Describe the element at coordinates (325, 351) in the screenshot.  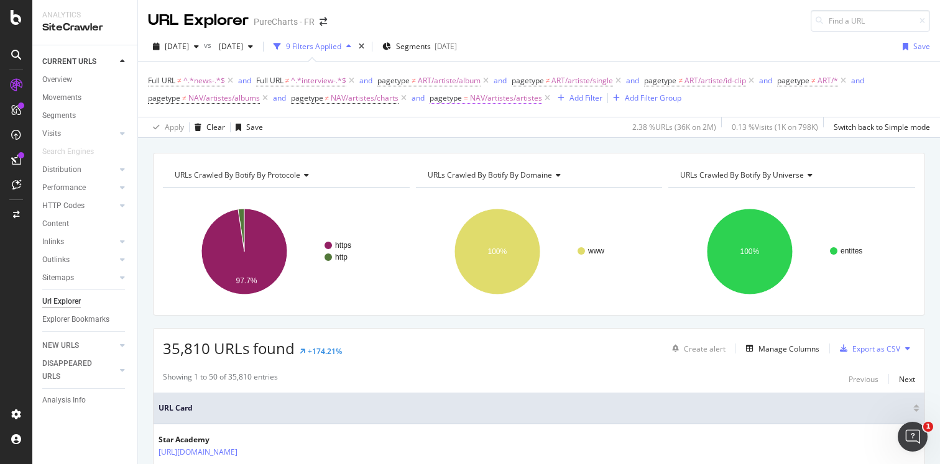
I see `div: +174.21%` at that location.